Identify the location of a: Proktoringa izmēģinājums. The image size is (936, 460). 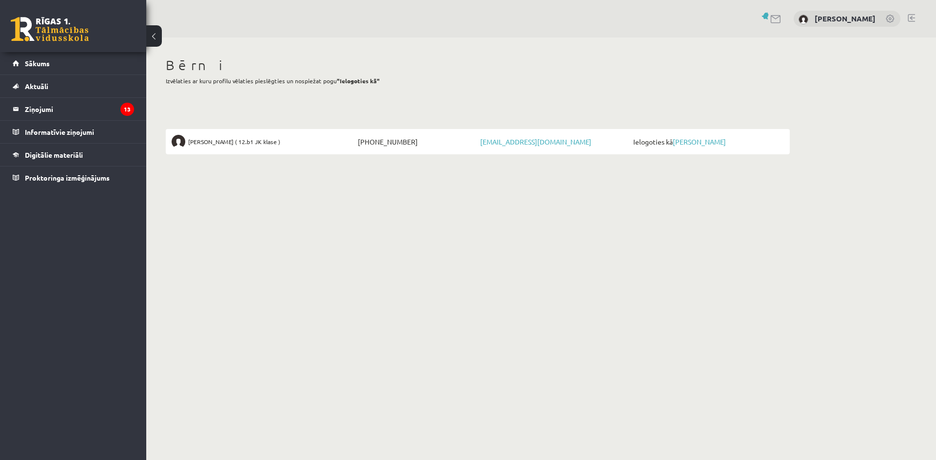
(73, 178).